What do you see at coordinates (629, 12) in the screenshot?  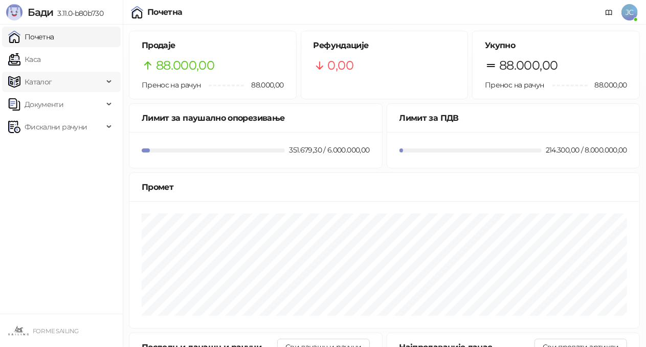 I see `span: JC` at bounding box center [629, 12].